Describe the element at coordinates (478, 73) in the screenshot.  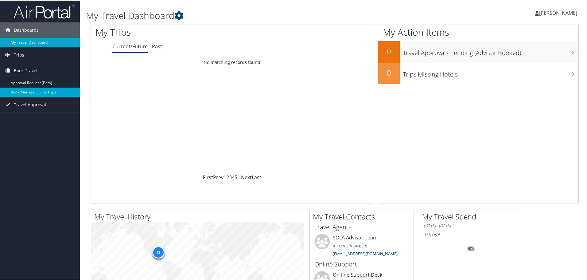
I see `a: 0Trips Missing Hotels` at that location.